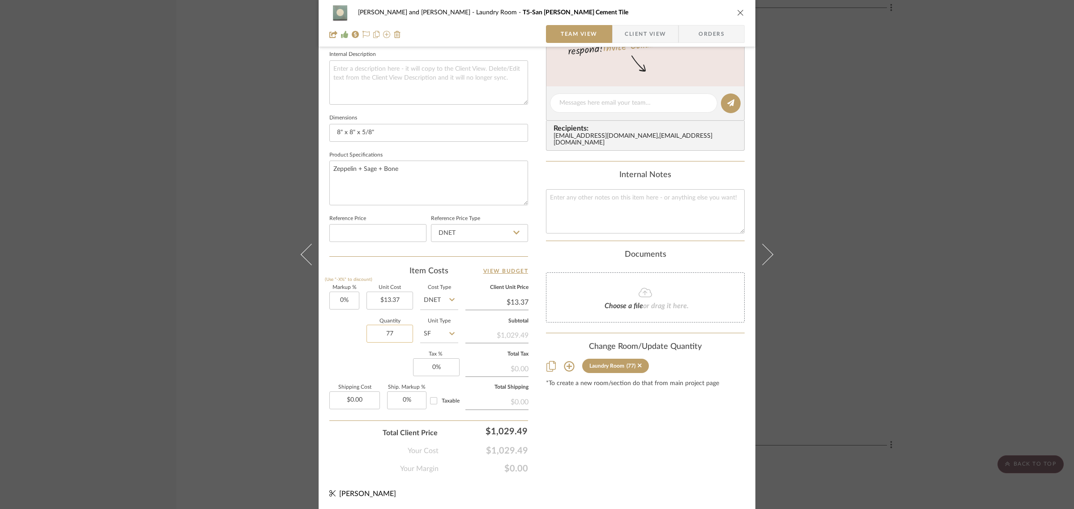 Image resolution: width=1074 pixels, height=509 pixels. Describe the element at coordinates (483, 469) in the screenshot. I see `span: $0.00` at that location.